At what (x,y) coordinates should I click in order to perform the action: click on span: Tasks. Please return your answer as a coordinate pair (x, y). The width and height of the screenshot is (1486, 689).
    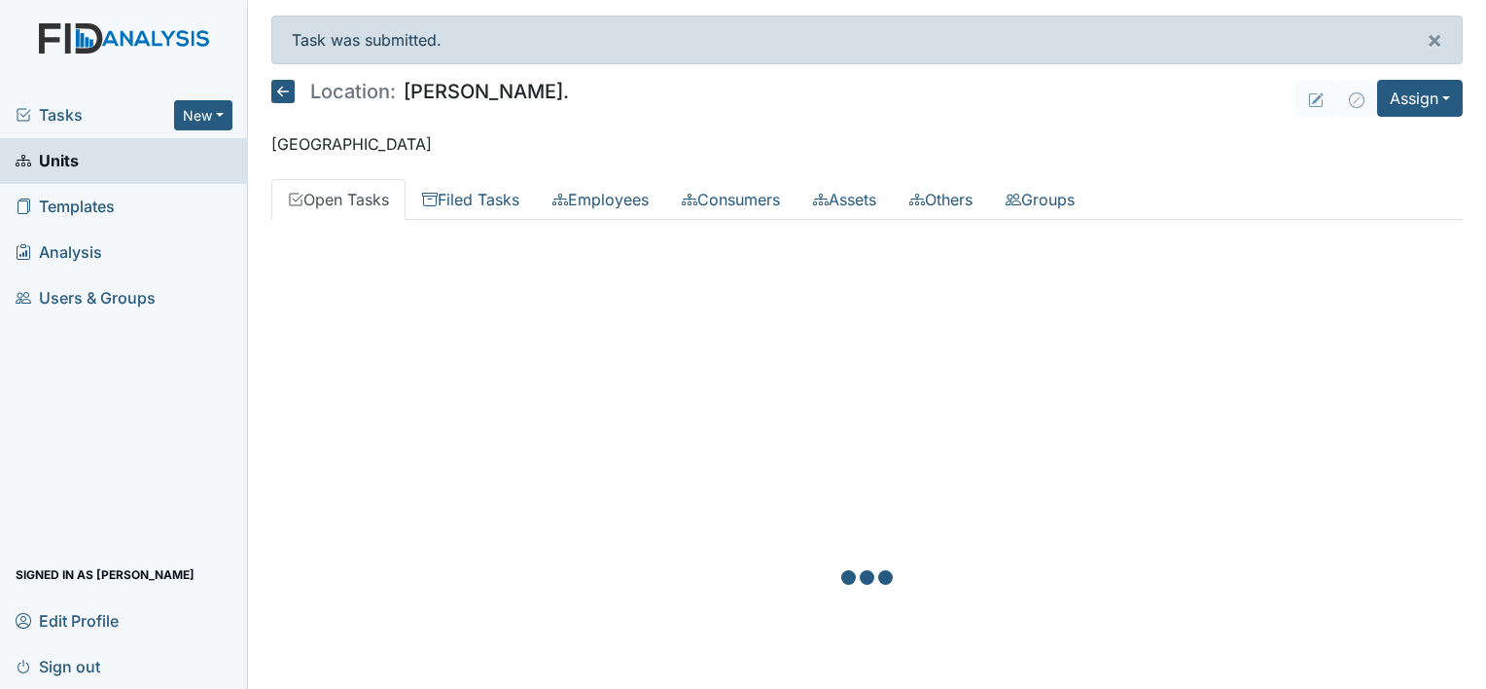
    Looking at the image, I should click on (94, 115).